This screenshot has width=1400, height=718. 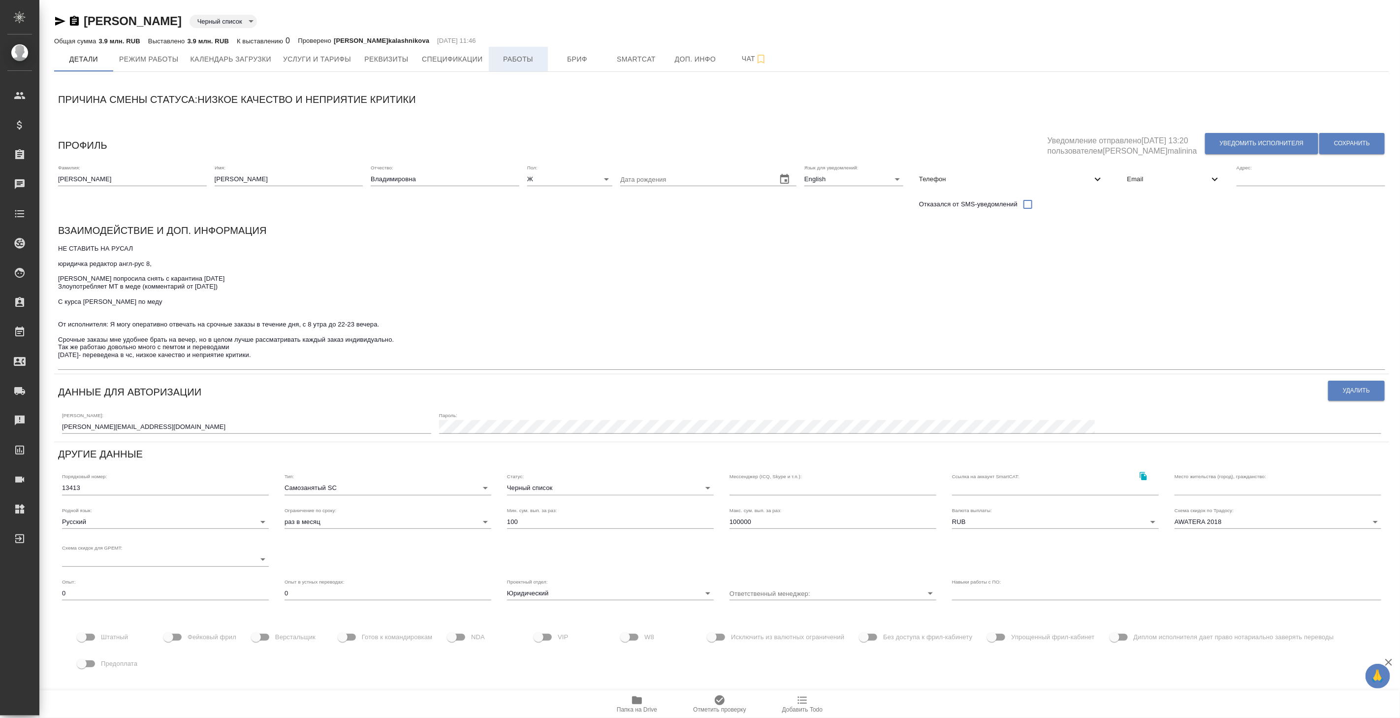 I want to click on button: Уведомить исполнителя, so click(x=1262, y=143).